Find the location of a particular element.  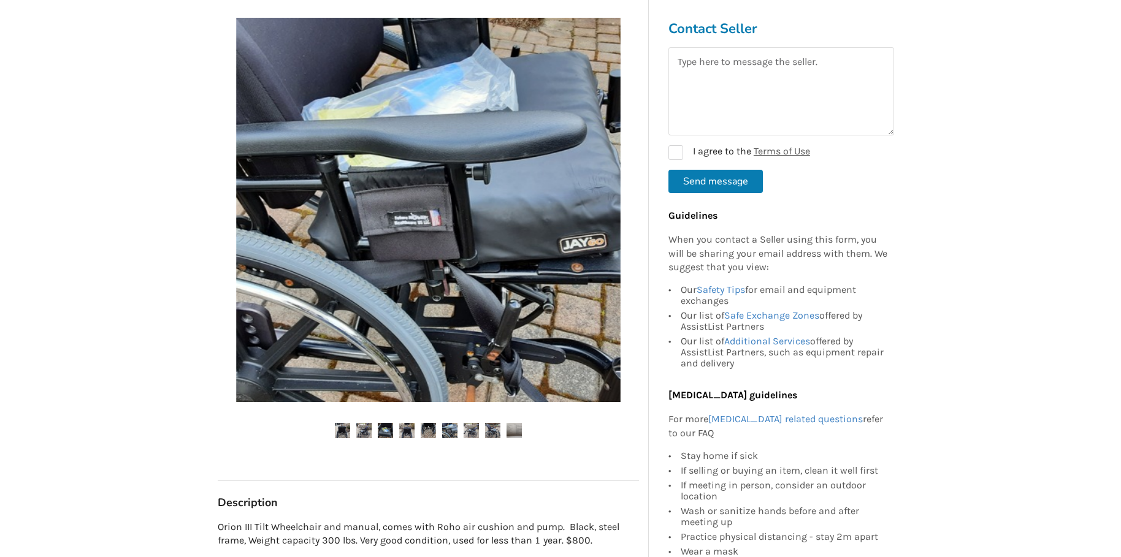

a: Terms of Use is located at coordinates (782, 151).